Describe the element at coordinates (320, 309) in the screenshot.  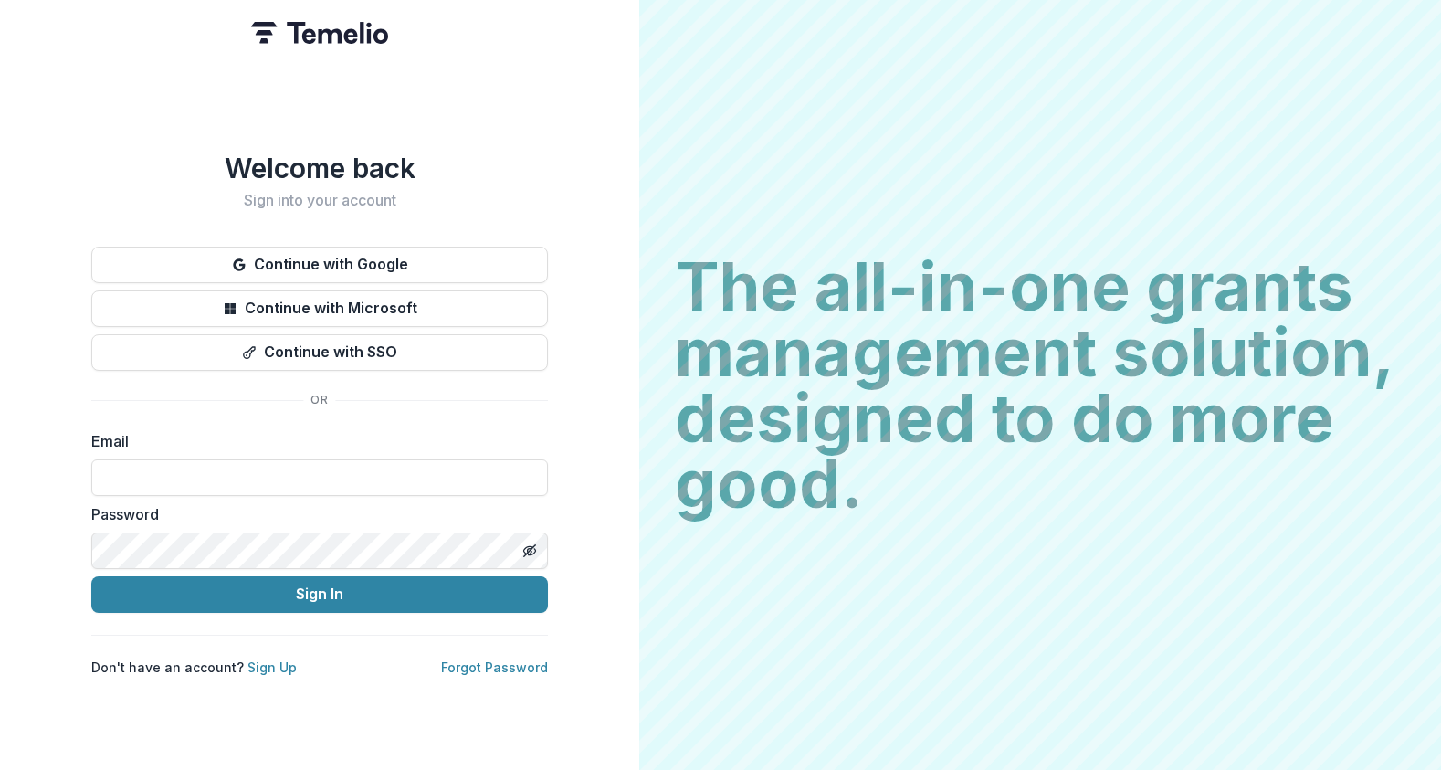
I see `button: Continue with Microsoft` at that location.